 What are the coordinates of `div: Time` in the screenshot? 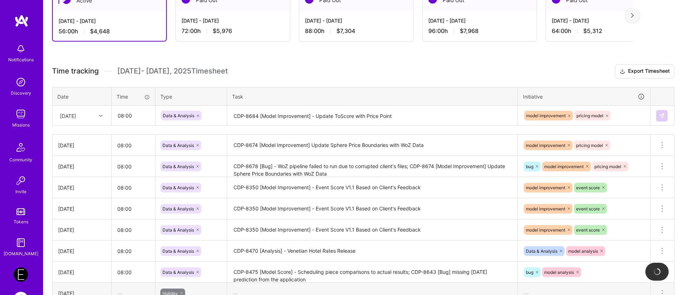 It's located at (133, 96).